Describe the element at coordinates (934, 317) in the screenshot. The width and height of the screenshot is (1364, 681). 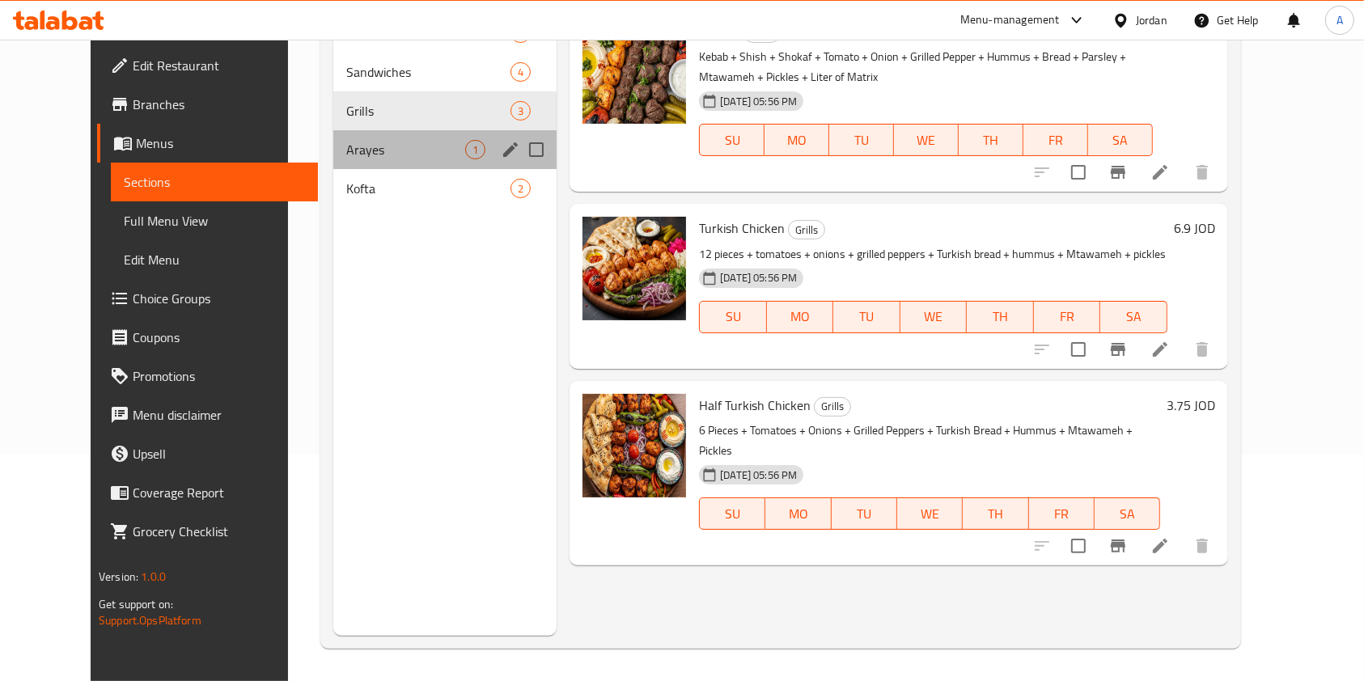
I see `button: WE` at that location.